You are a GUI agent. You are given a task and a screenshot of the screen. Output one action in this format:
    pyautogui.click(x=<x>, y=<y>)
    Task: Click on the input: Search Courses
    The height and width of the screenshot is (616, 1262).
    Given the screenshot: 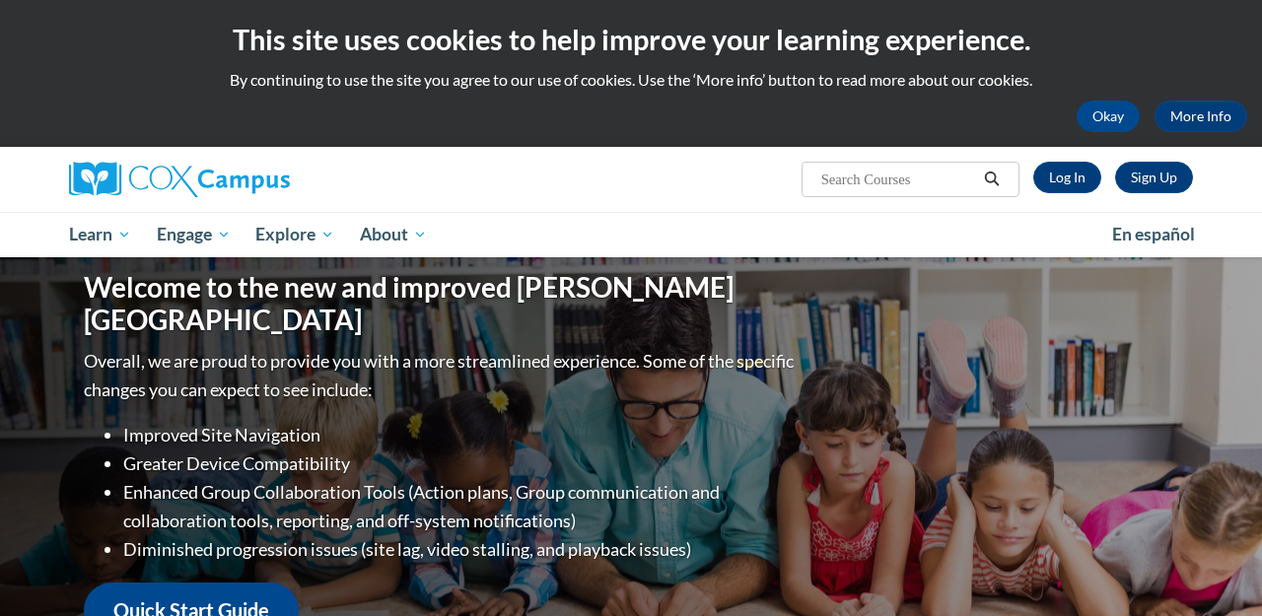 What is the action you would take?
    pyautogui.click(x=898, y=179)
    